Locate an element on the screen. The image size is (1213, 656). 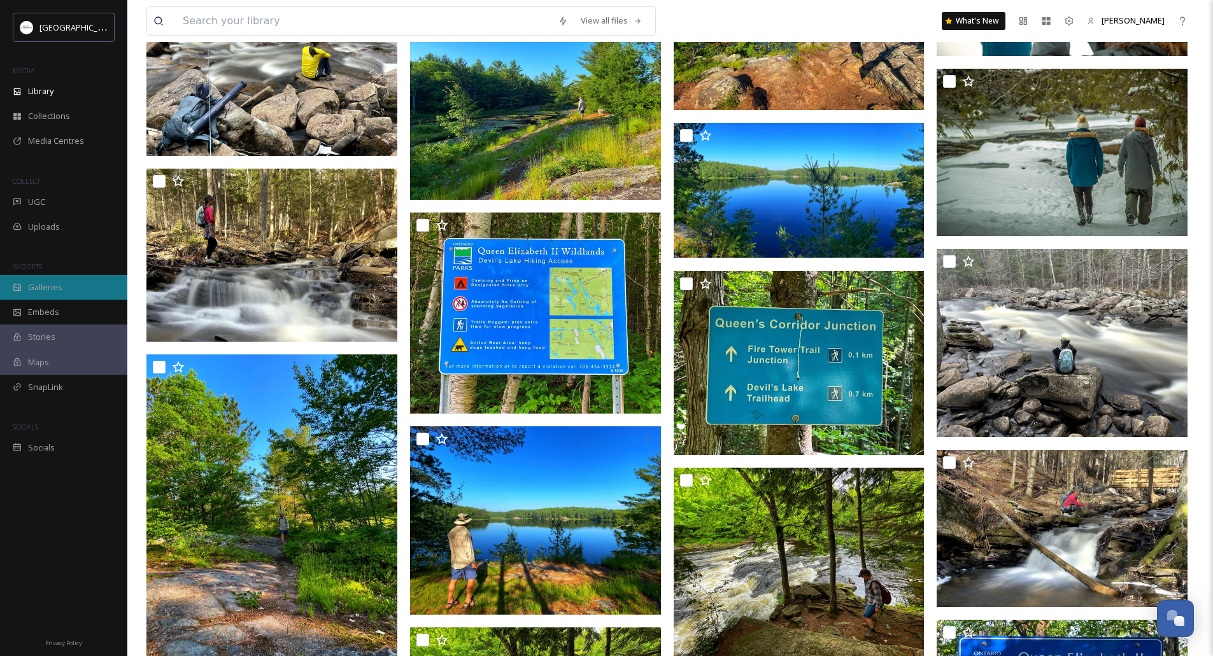
span: Privacy Policy is located at coordinates (64, 643).